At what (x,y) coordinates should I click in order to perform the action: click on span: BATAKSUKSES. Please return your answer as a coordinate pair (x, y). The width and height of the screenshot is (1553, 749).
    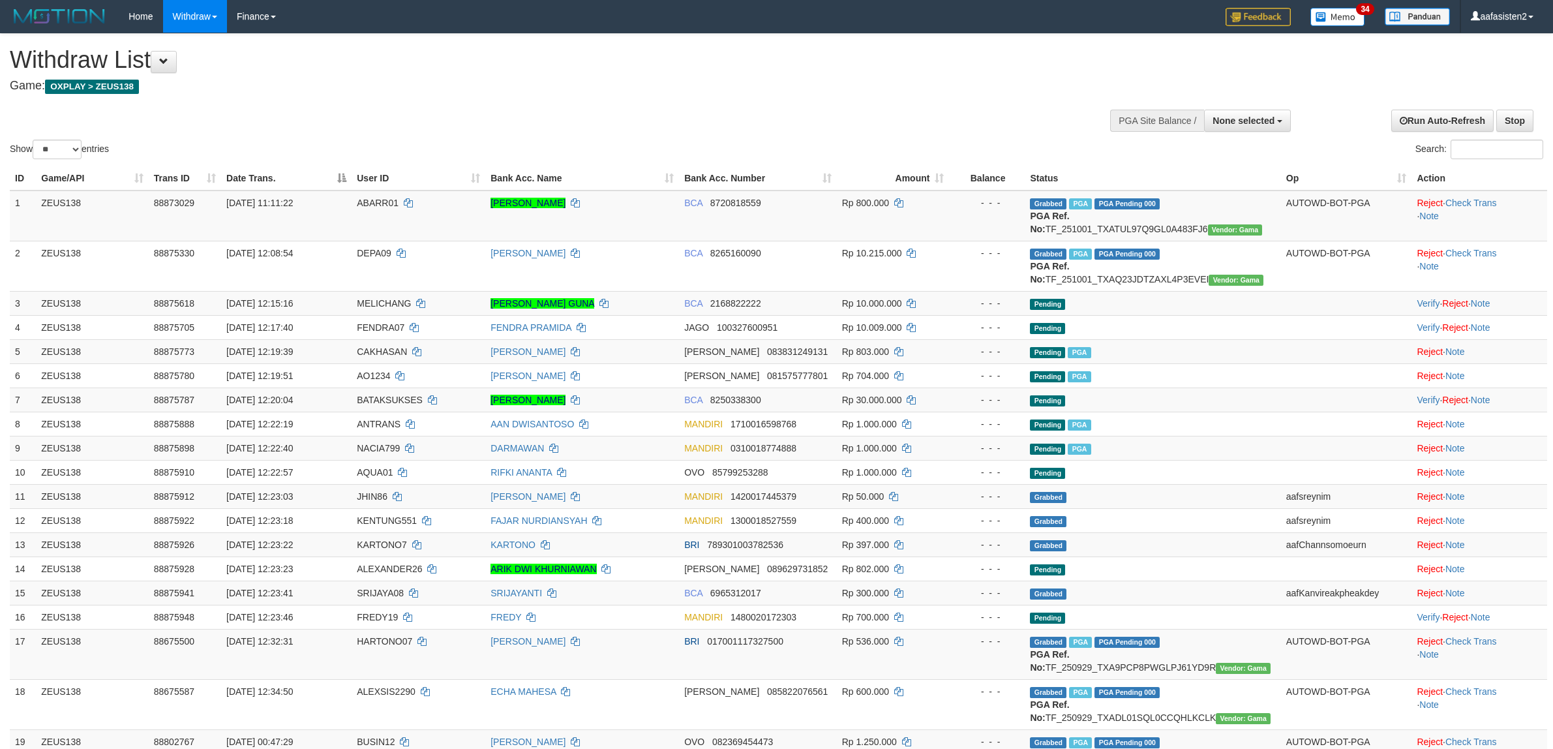
    Looking at the image, I should click on (389, 400).